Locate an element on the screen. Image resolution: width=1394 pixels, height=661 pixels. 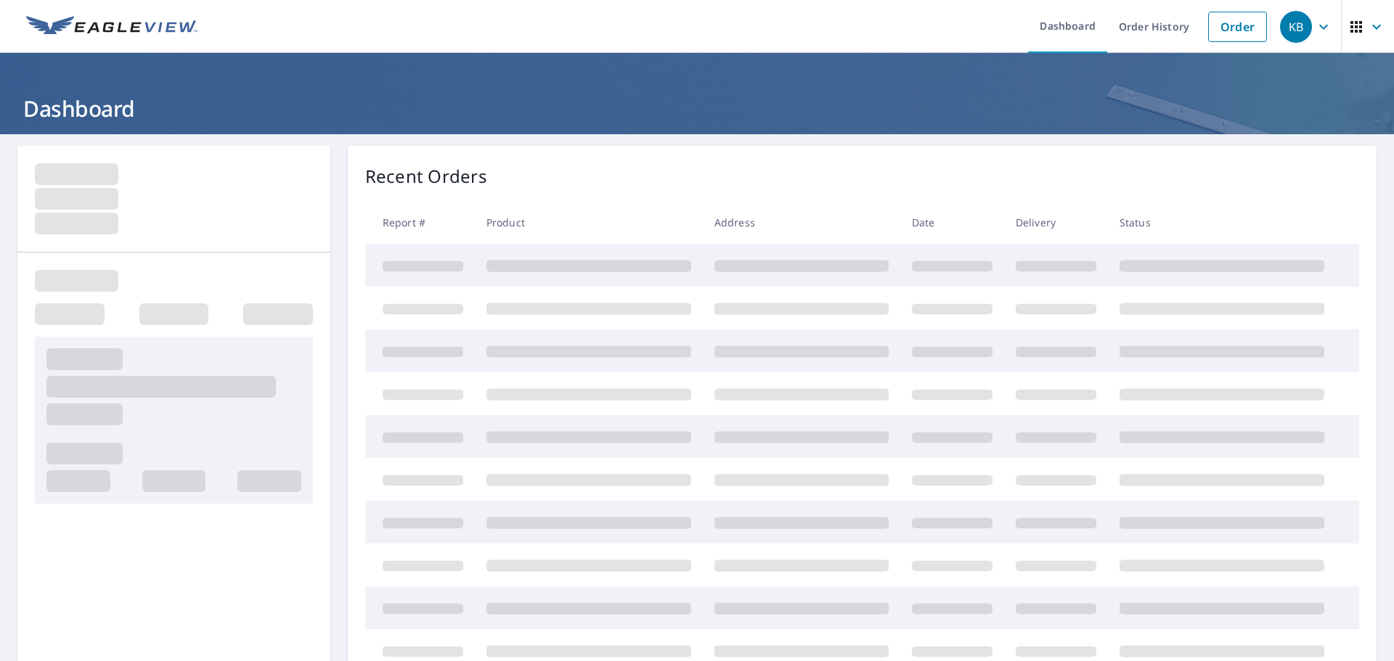
th: Date is located at coordinates (952, 222).